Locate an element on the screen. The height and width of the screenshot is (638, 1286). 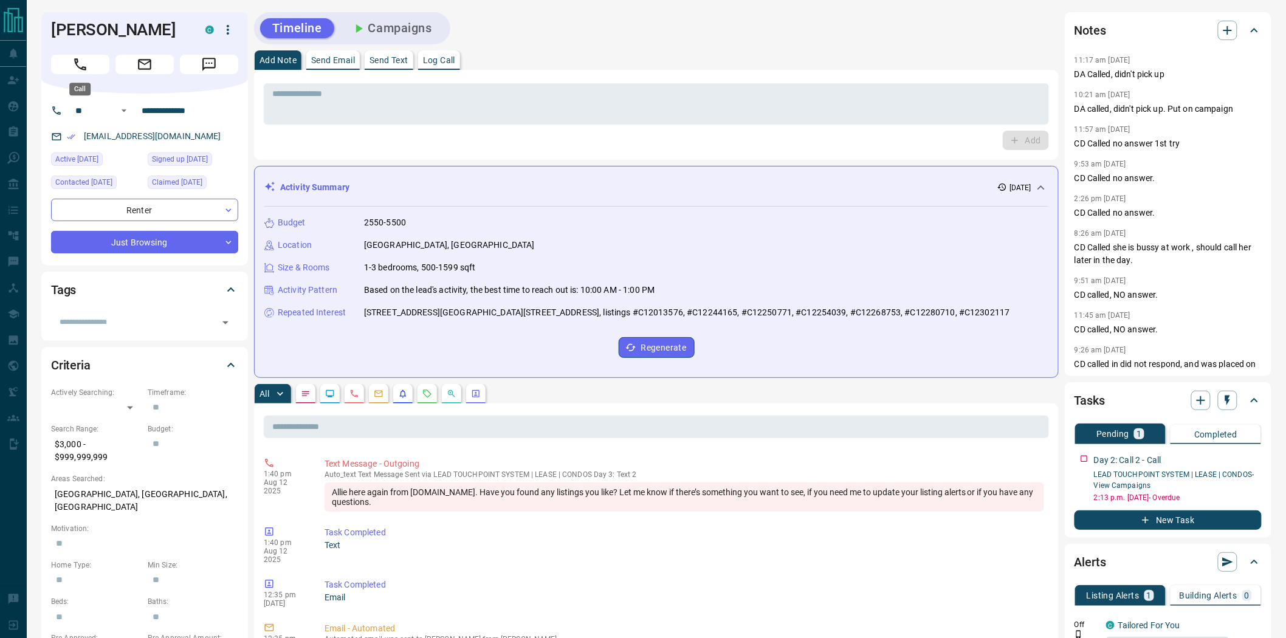
p: Areas Searched: is located at coordinates (145, 479).